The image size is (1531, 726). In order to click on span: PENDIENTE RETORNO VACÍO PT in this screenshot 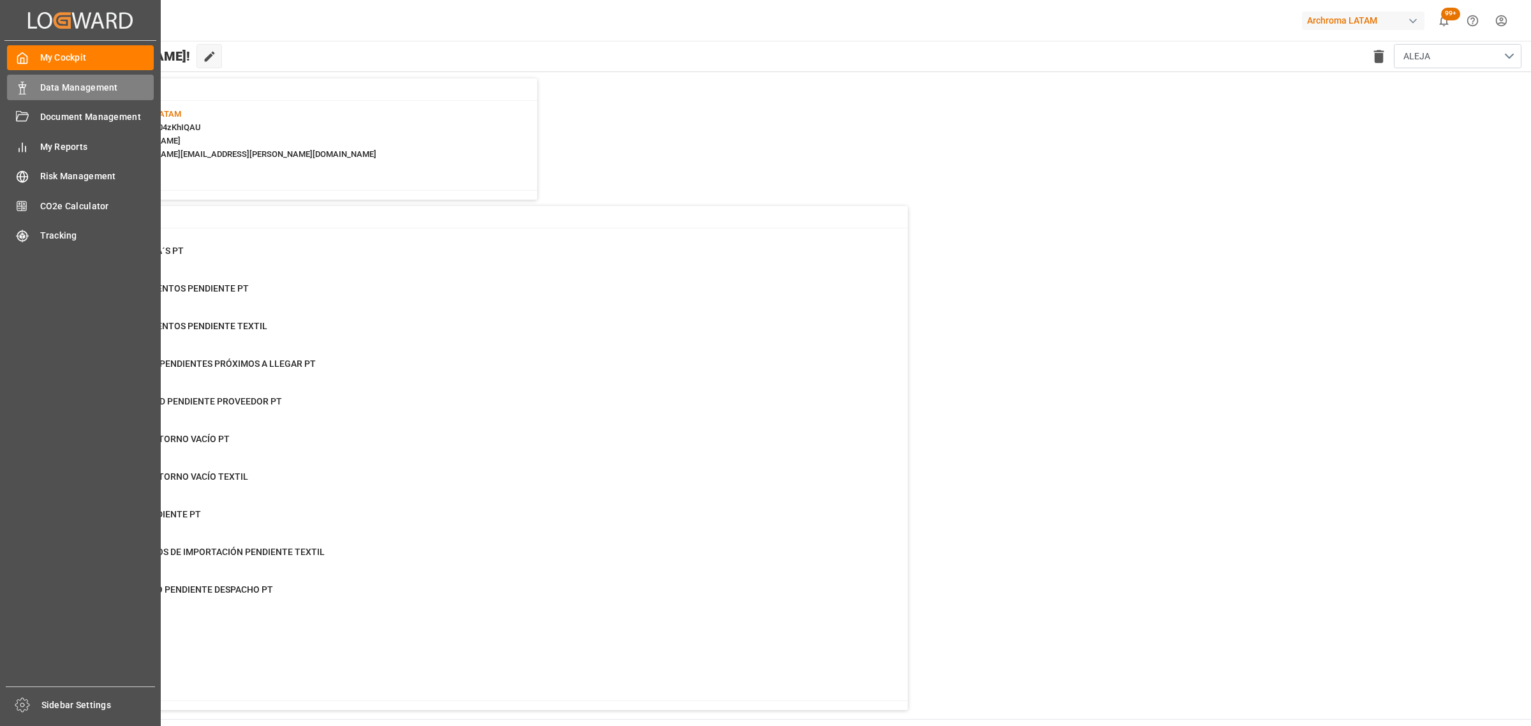, I will do `click(163, 439)`.